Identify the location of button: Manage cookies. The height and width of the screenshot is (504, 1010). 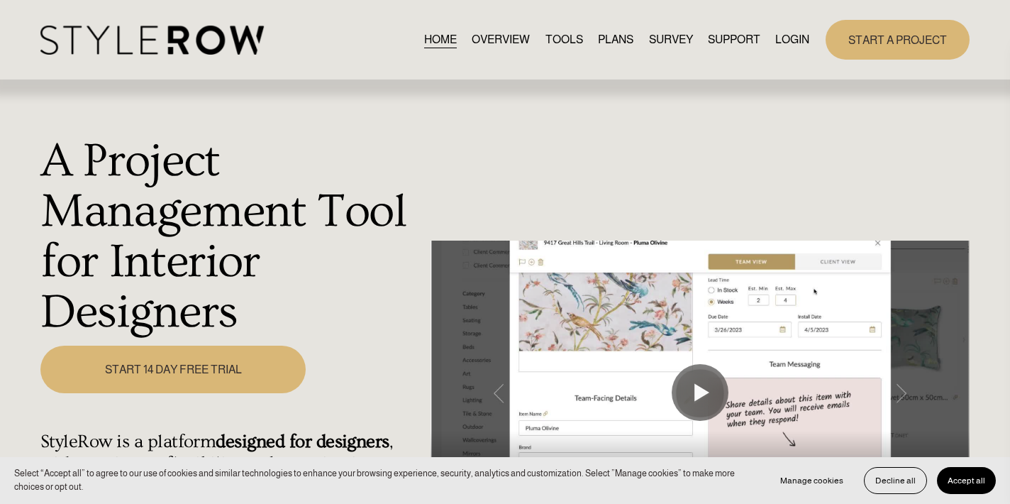
(811, 480).